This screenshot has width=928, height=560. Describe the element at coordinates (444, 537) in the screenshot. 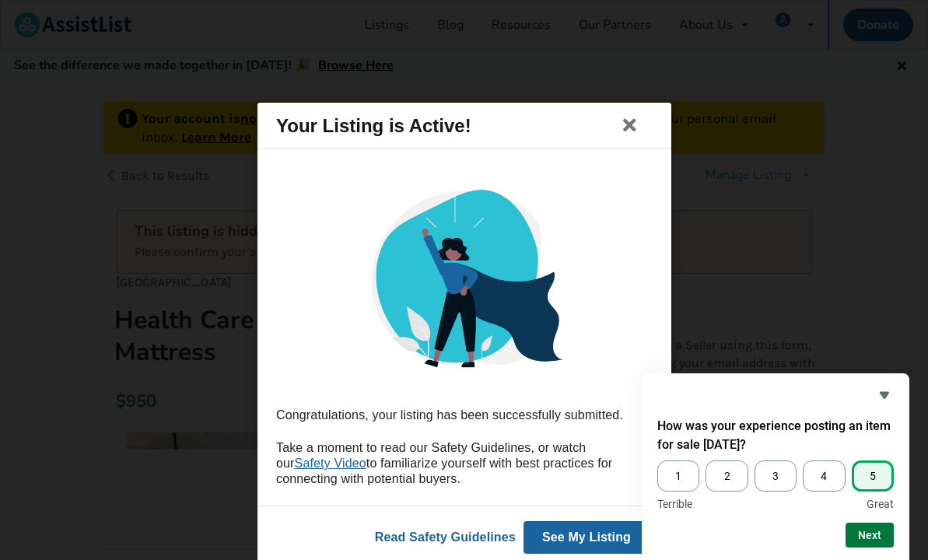

I see `a: Read Safety Guidelines` at that location.